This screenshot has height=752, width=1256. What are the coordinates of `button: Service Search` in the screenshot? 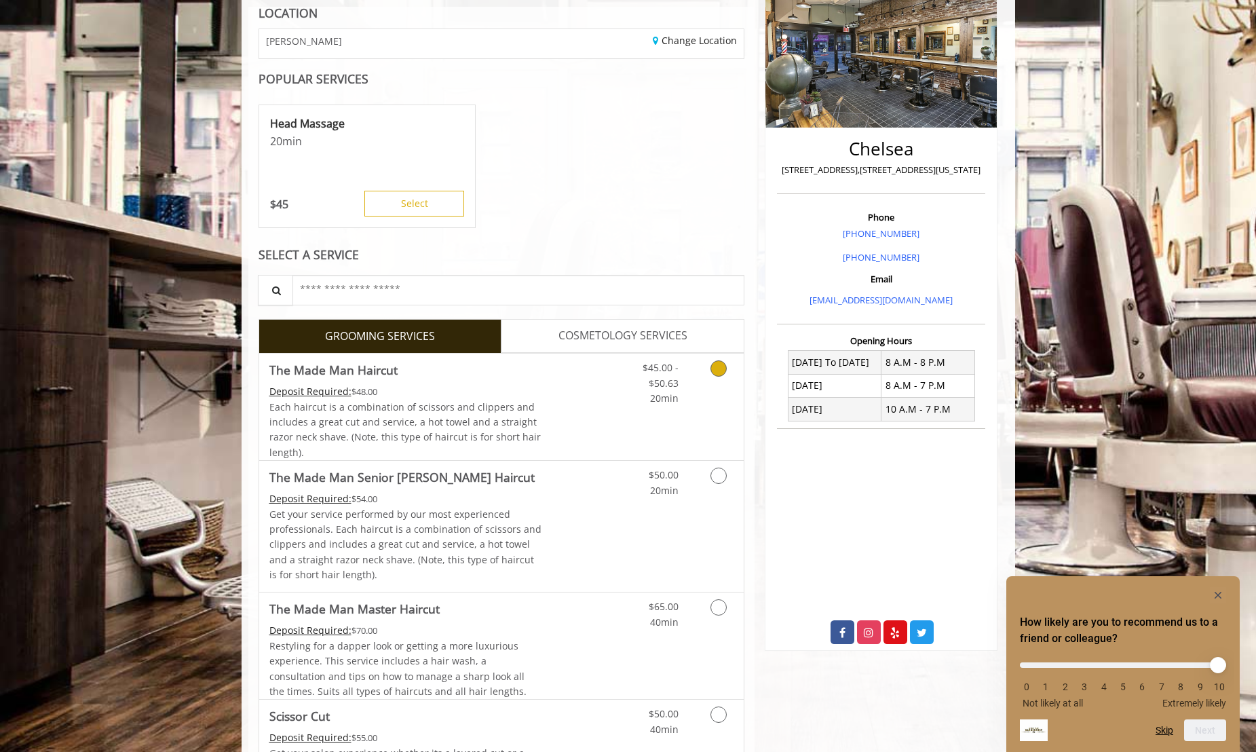 It's located at (275, 290).